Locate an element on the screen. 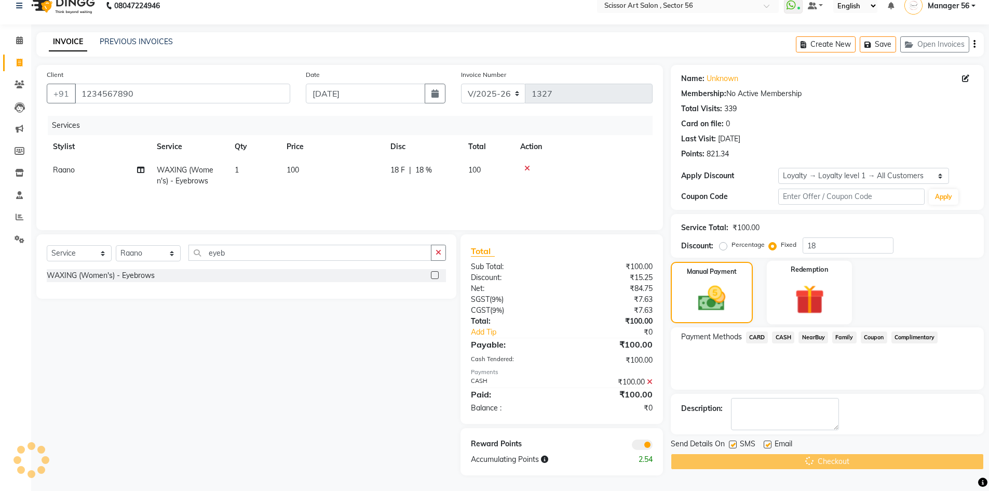  span: SMS is located at coordinates (748, 444).